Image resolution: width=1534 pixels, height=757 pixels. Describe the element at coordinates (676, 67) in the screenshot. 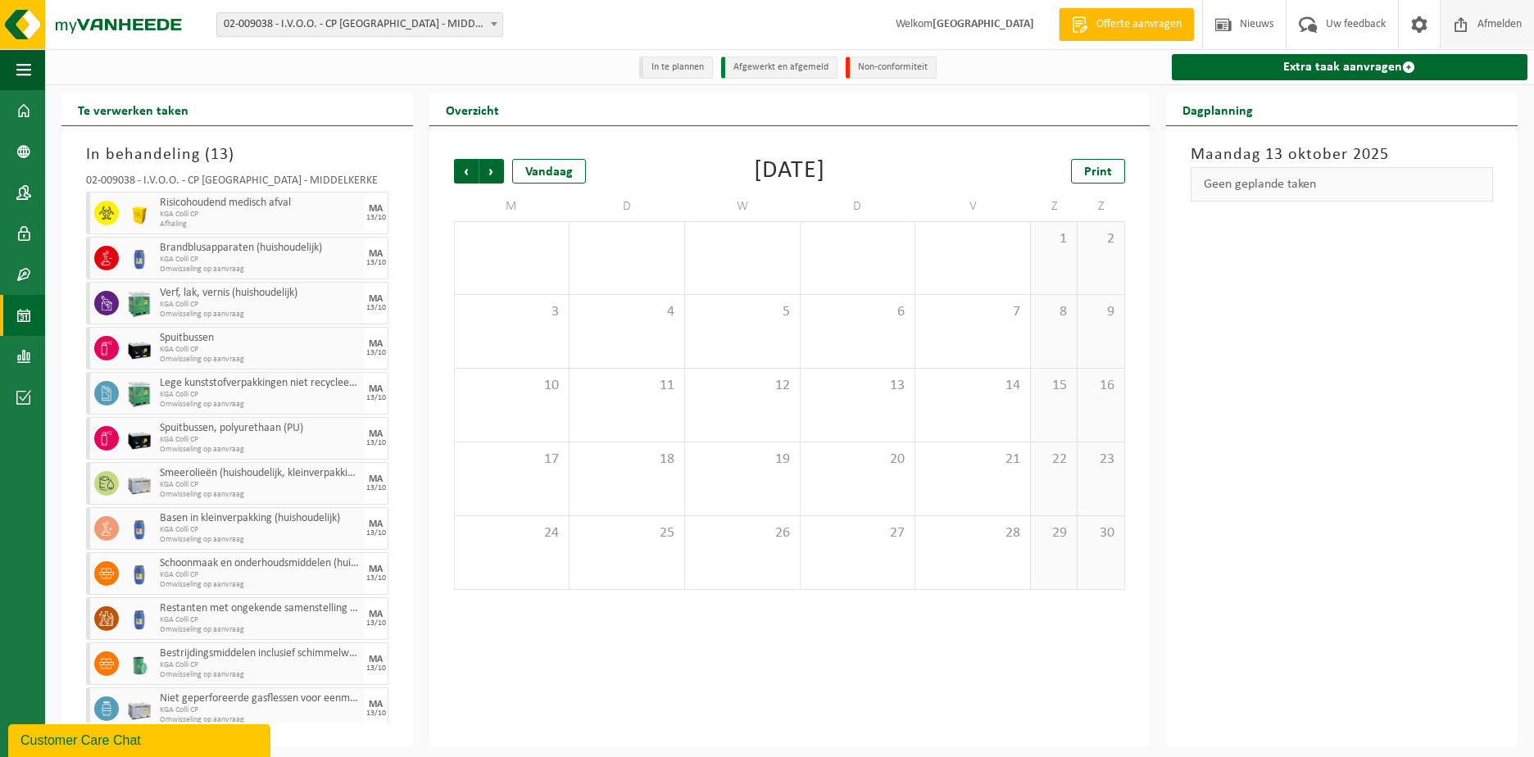

I see `li: In te plannen` at that location.